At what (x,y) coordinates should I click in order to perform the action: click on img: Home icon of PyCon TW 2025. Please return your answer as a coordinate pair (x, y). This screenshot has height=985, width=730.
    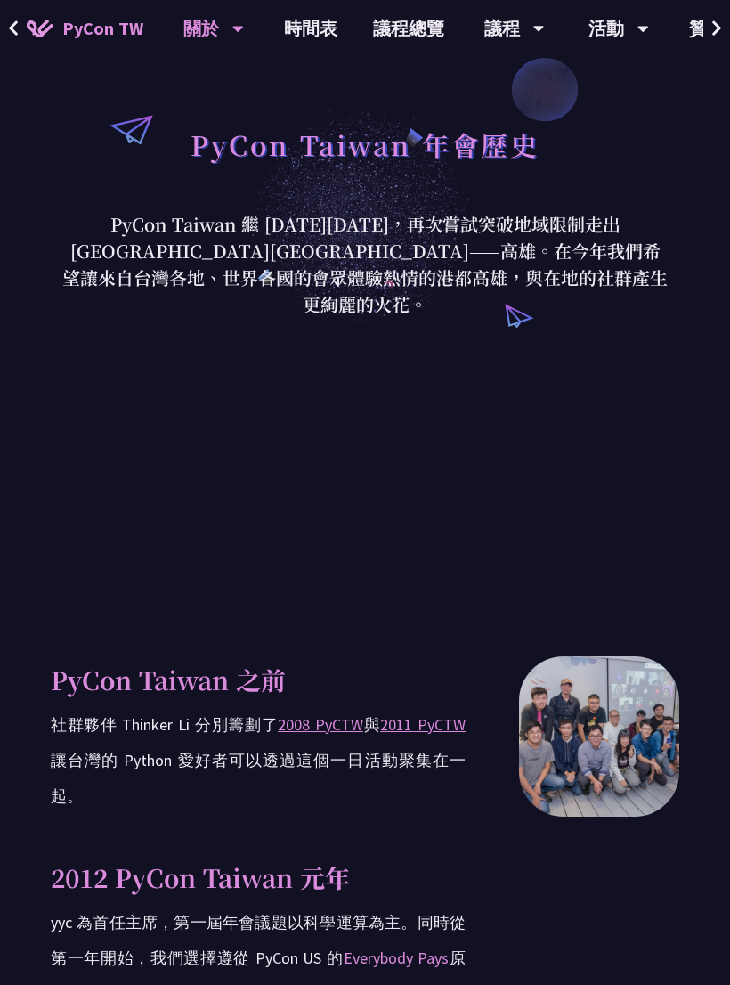
    Looking at the image, I should click on (40, 29).